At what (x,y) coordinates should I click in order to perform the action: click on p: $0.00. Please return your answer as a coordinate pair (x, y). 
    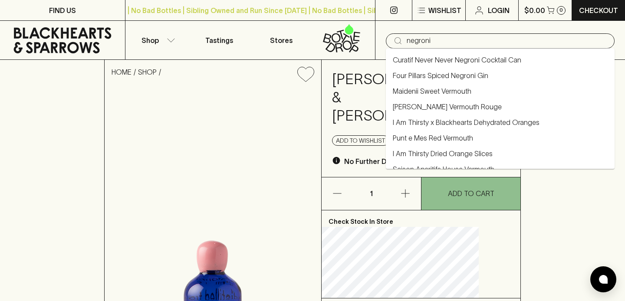
    Looking at the image, I should click on (535, 10).